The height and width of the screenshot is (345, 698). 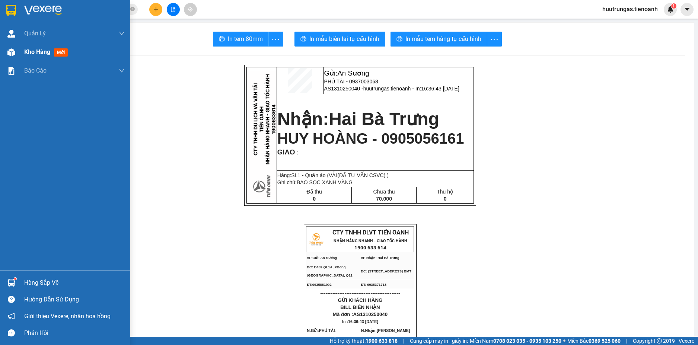 What do you see at coordinates (371, 139) in the screenshot?
I see `span: HUY HOÀNG - 0905056161` at bounding box center [371, 139].